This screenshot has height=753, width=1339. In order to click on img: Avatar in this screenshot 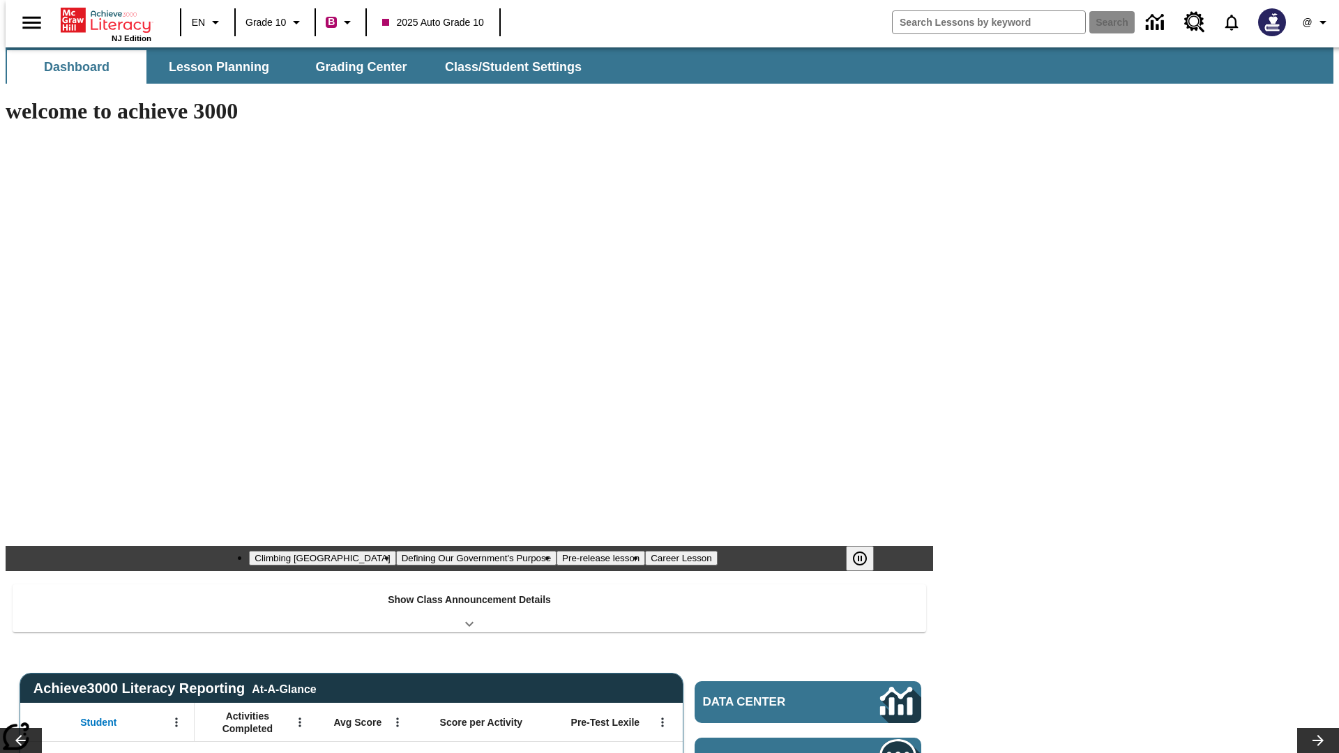, I will do `click(1272, 22)`.